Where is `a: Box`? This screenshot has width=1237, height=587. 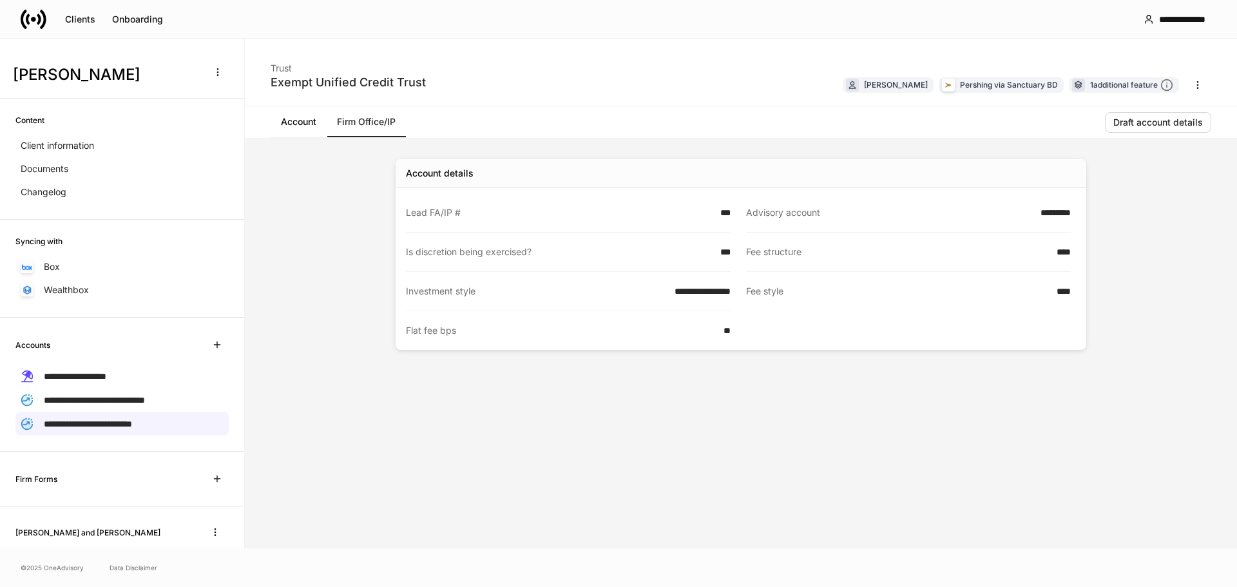
a: Box is located at coordinates (122, 267).